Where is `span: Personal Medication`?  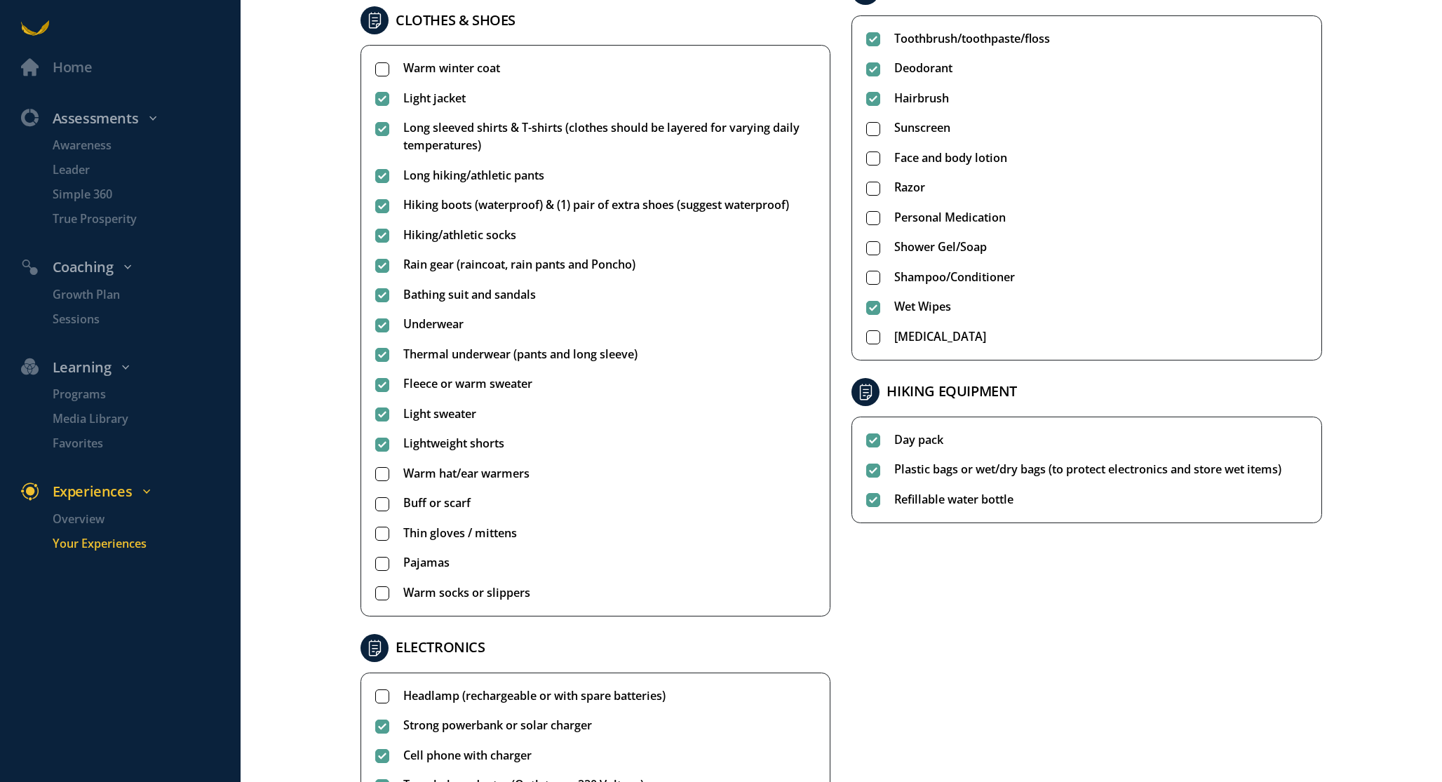
span: Personal Medication is located at coordinates (950, 217).